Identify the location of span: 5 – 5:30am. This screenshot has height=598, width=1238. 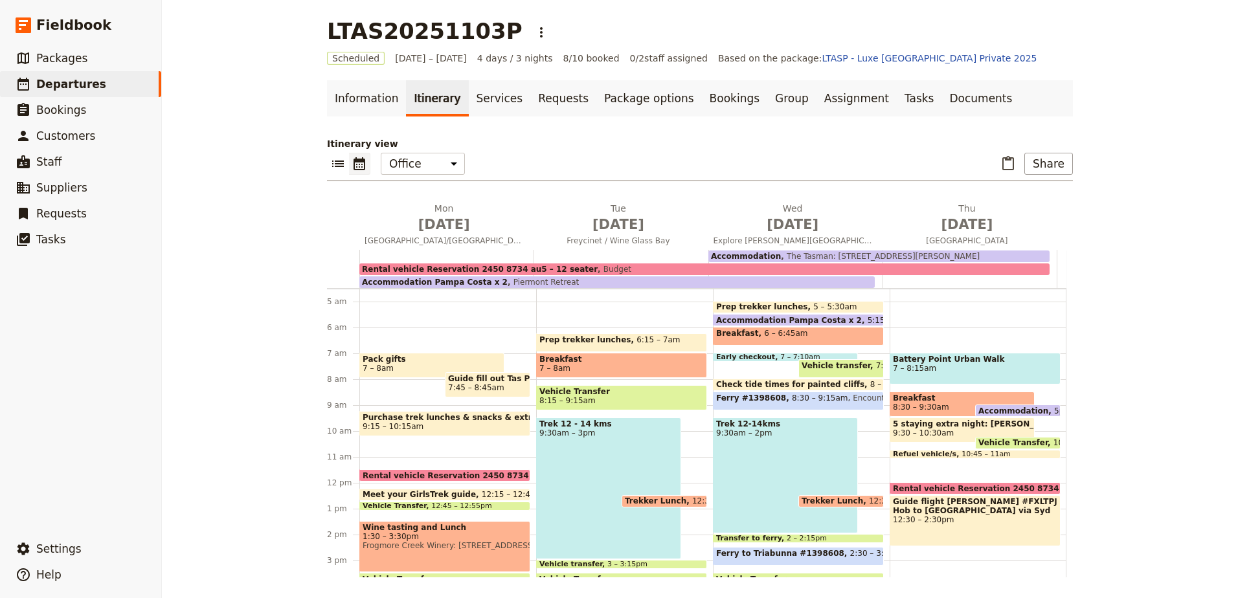
(835, 307).